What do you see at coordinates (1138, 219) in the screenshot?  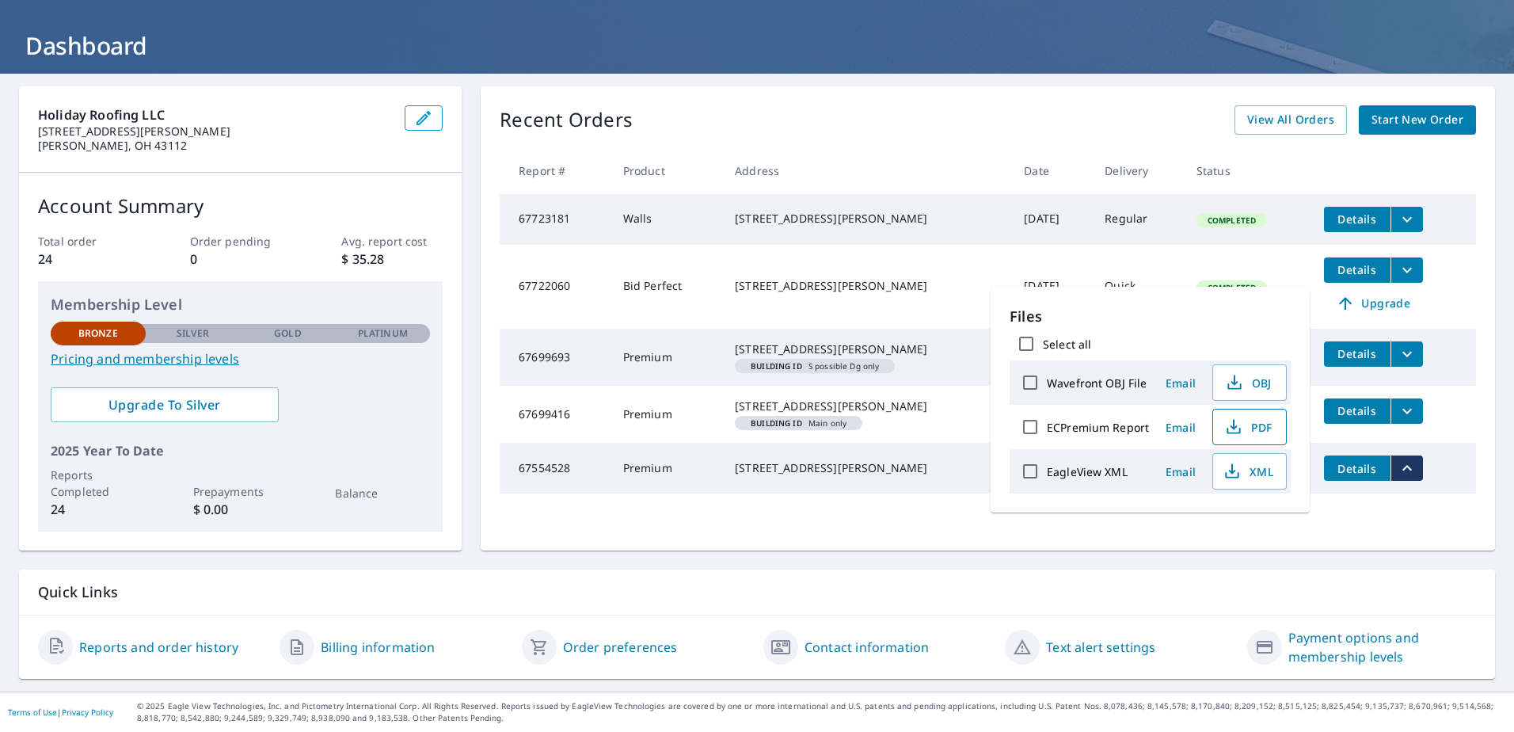 I see `td: Regular` at bounding box center [1138, 219].